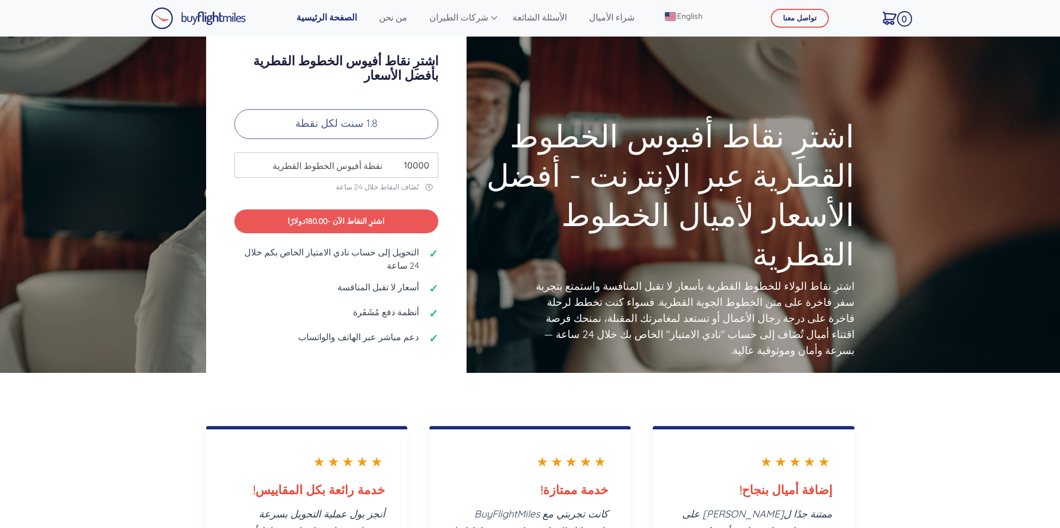 The image size is (1060, 528). I want to click on p: 1.8 سنت لكل نقطة, so click(336, 124).